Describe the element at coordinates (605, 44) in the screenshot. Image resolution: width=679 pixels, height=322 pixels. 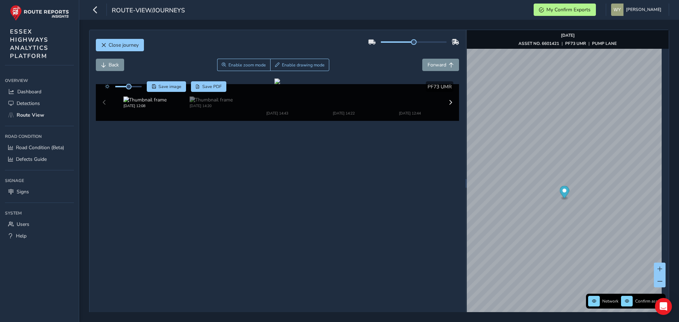
I see `strong: PUMP LANE` at that location.